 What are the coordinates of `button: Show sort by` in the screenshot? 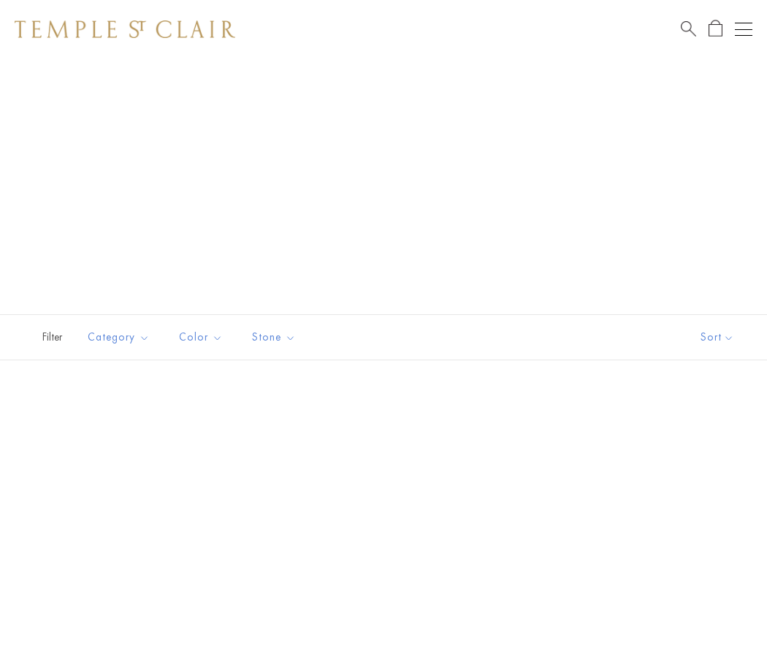 It's located at (718, 337).